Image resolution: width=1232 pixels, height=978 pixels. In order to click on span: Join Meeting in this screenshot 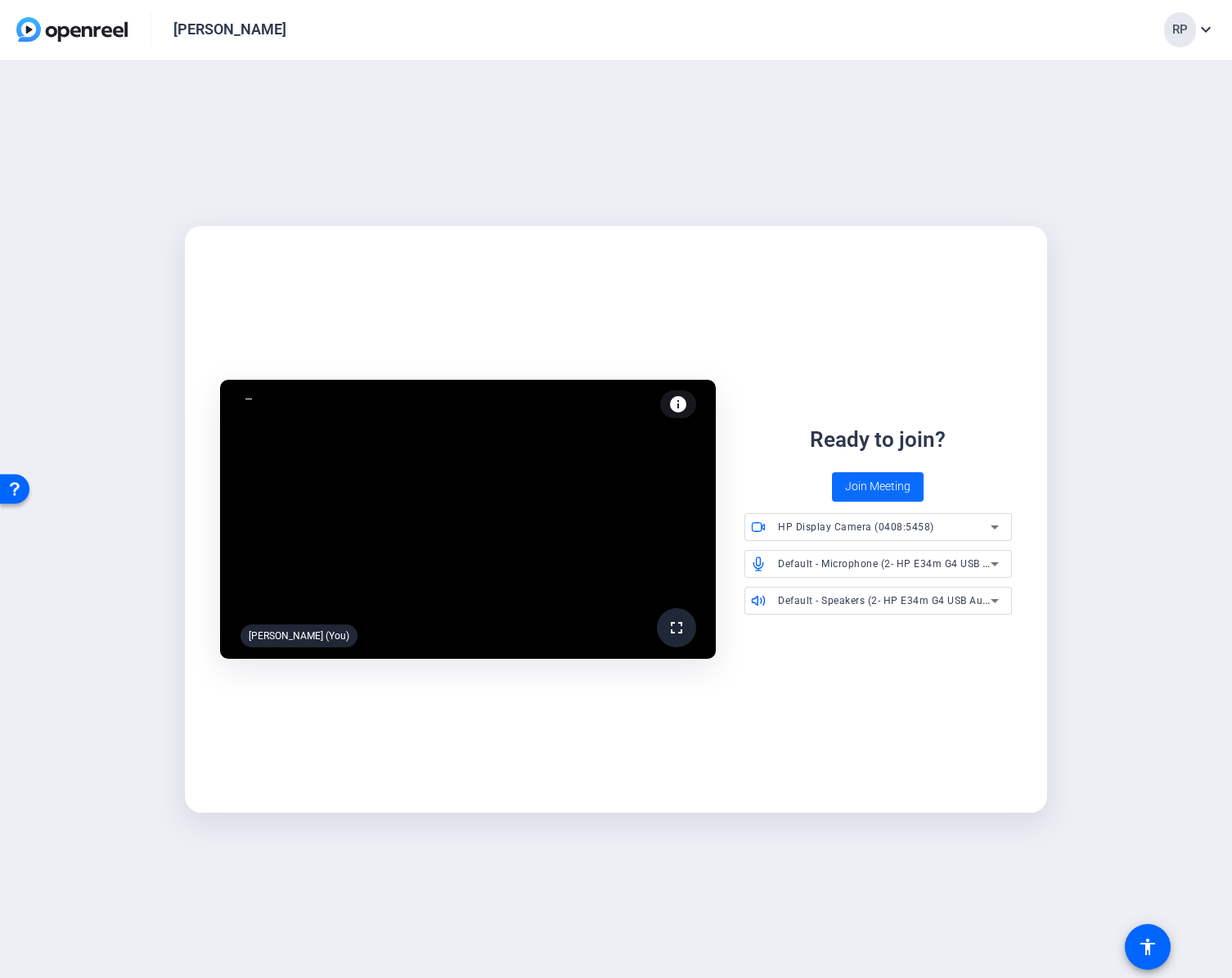, I will do `click(878, 486)`.